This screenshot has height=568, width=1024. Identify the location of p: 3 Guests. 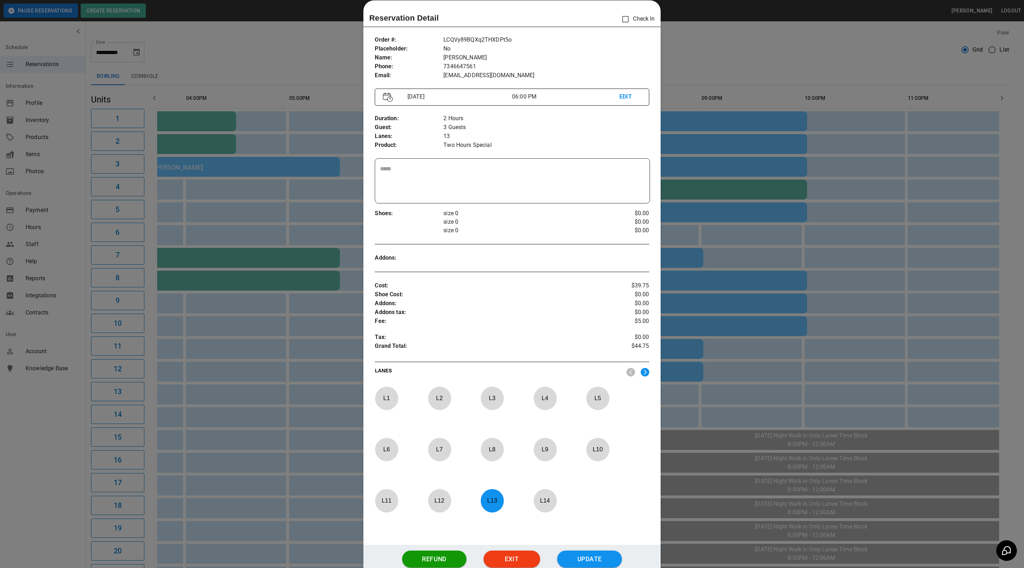
(546, 127).